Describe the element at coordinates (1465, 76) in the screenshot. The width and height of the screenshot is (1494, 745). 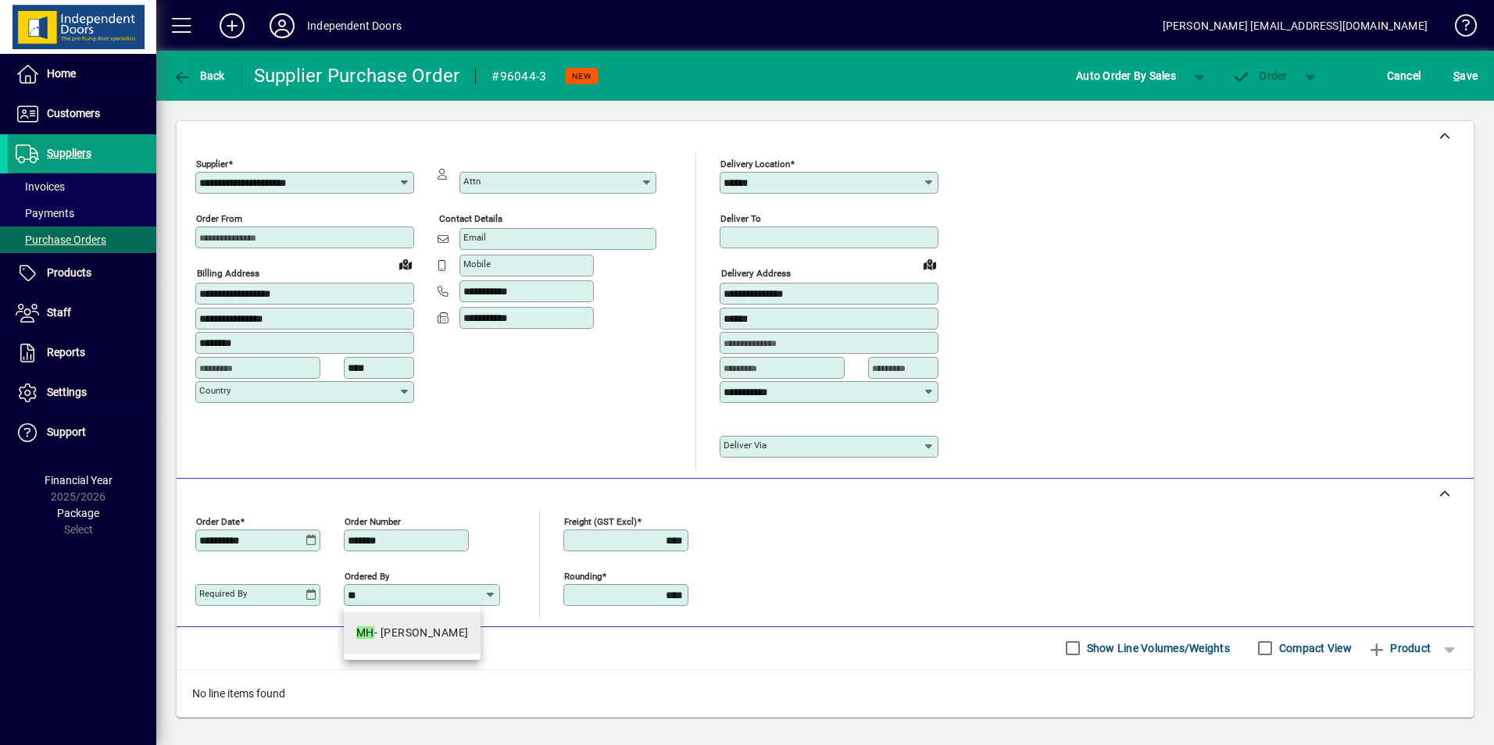
I see `button: Save` at that location.